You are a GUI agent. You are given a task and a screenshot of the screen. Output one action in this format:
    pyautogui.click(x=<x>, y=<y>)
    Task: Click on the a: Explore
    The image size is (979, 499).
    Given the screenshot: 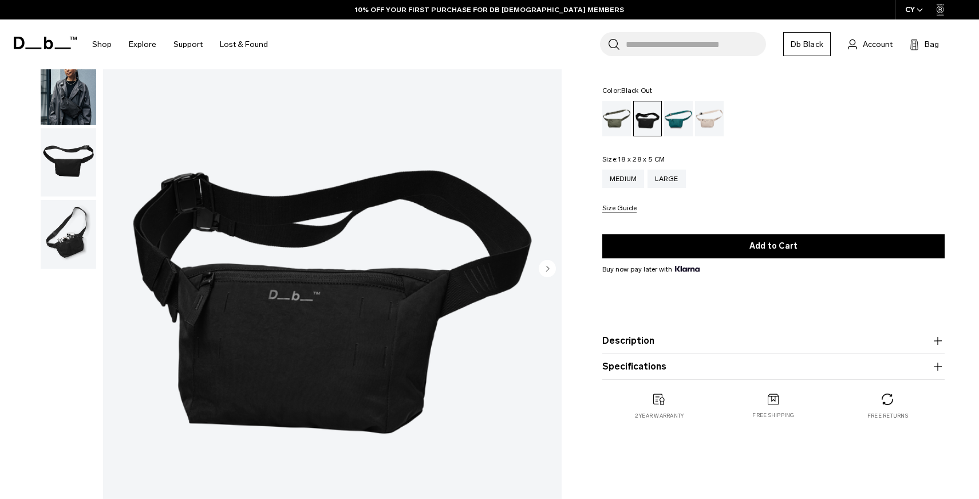 What is the action you would take?
    pyautogui.click(x=143, y=44)
    